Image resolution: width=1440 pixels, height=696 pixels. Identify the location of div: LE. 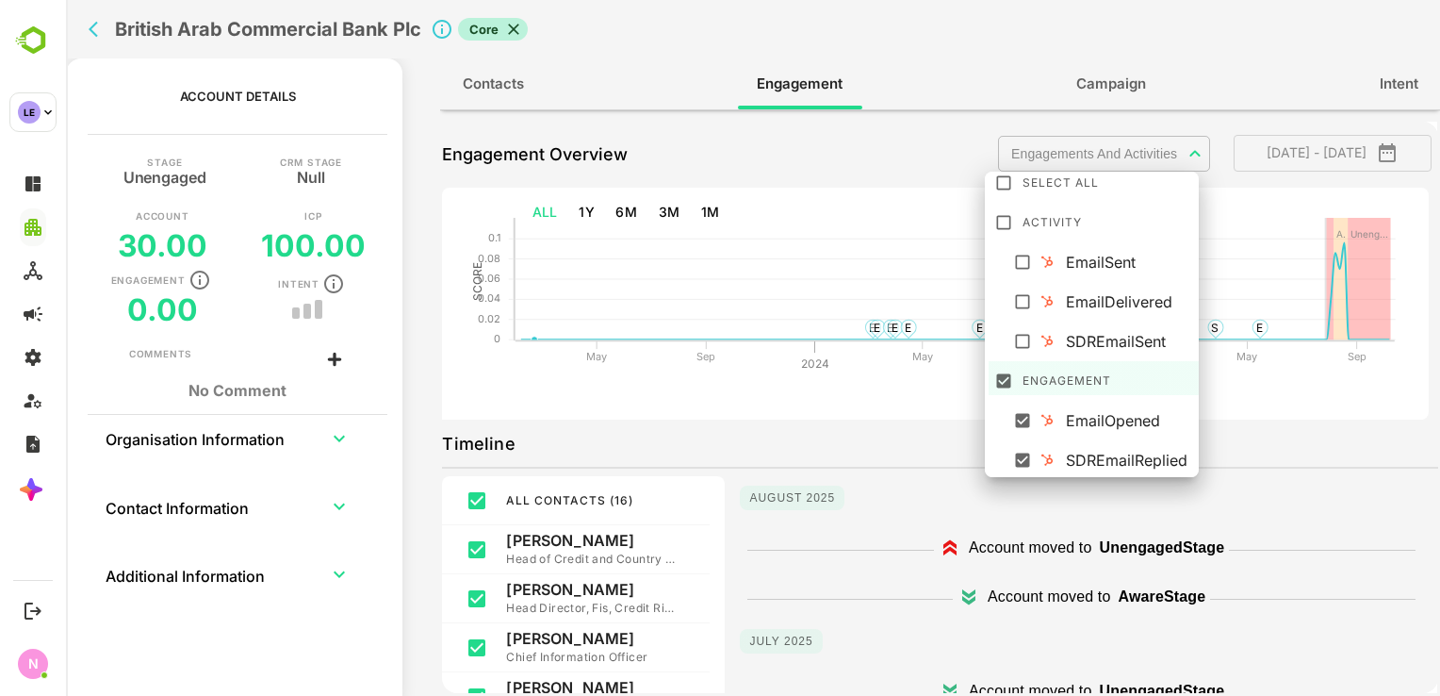
(29, 112).